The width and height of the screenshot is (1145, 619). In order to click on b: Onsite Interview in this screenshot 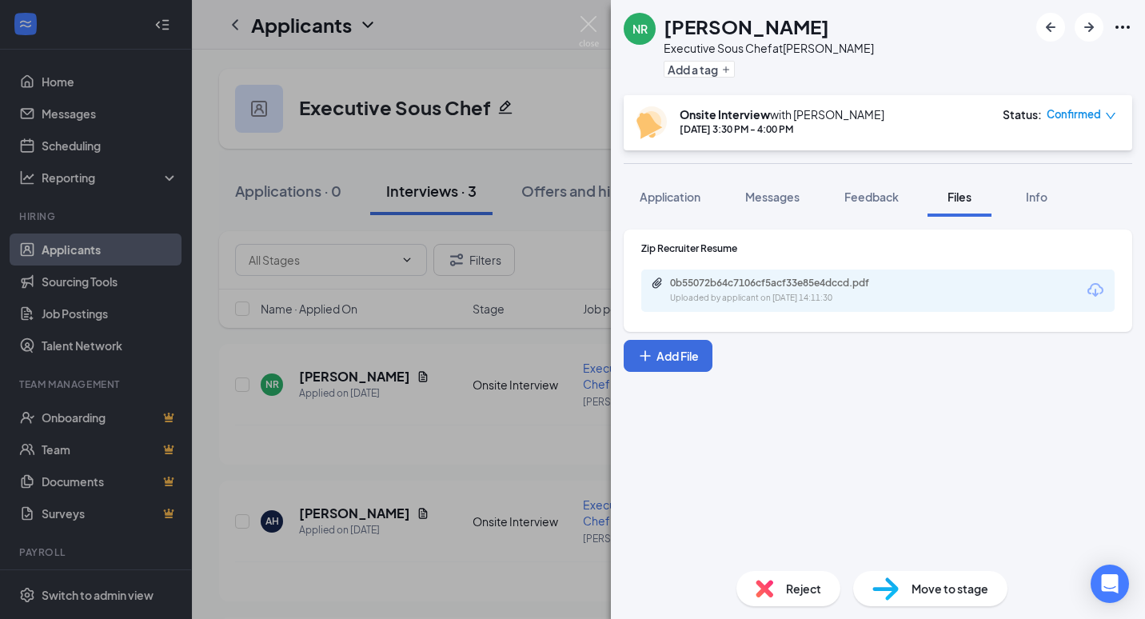, I will do `click(724, 114)`.